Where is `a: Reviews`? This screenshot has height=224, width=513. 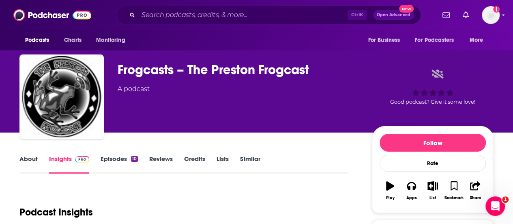
a: Reviews is located at coordinates (161, 164).